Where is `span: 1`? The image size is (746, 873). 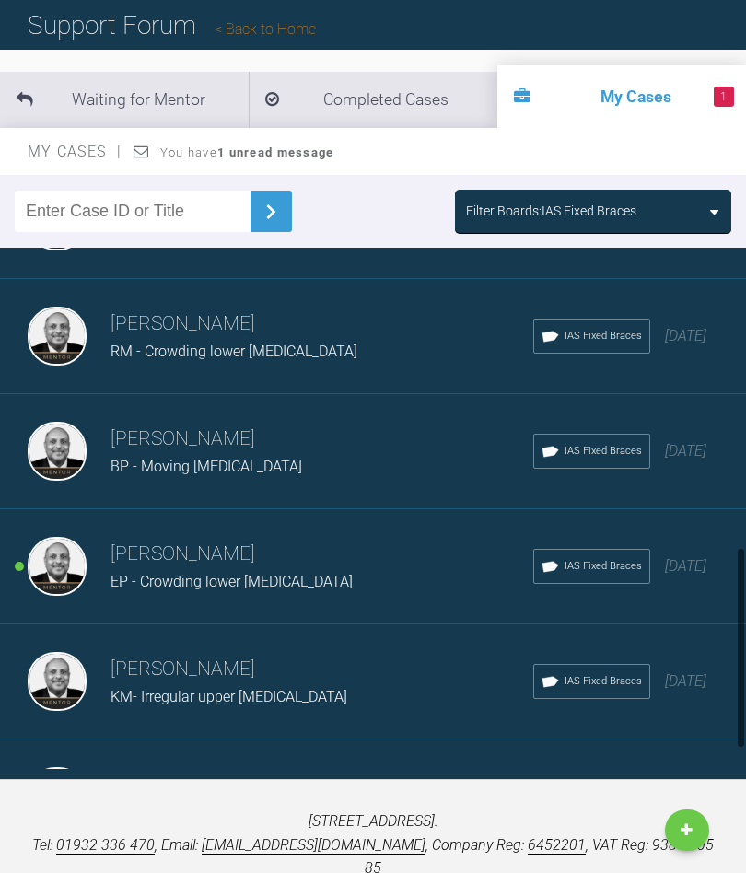
span: 1 is located at coordinates (724, 97).